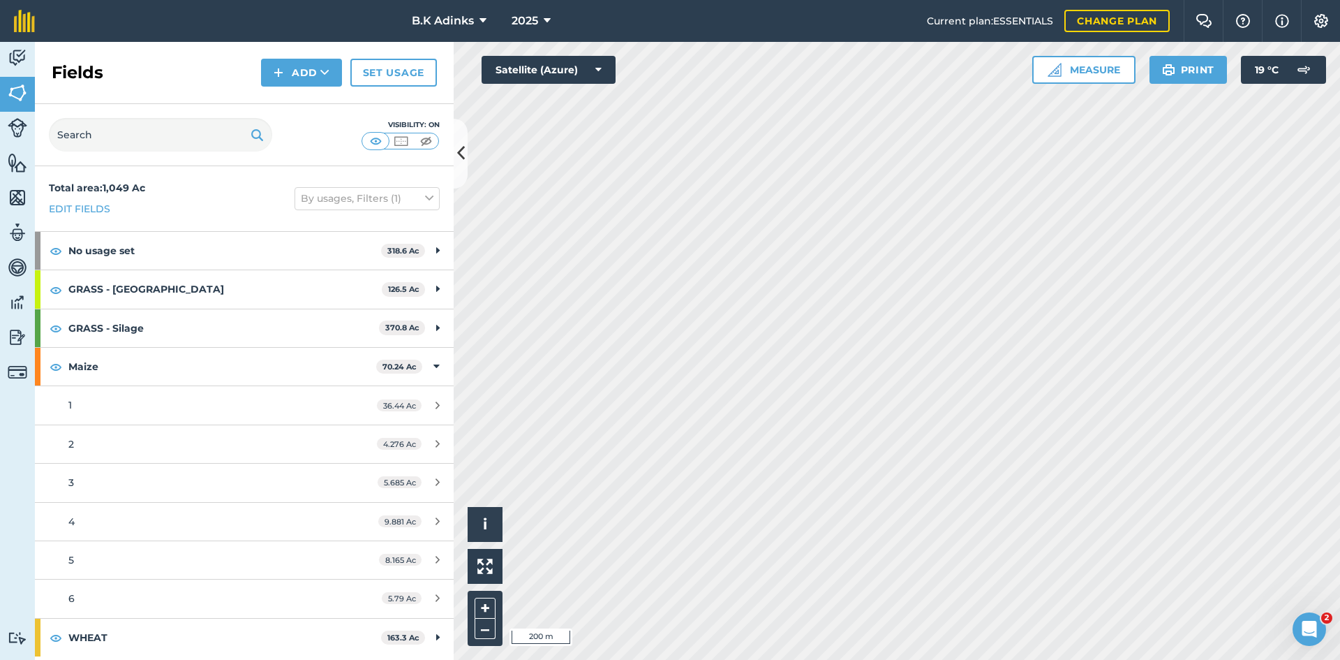  Describe the element at coordinates (244, 598) in the screenshot. I see `a: 65.79 Ac` at that location.